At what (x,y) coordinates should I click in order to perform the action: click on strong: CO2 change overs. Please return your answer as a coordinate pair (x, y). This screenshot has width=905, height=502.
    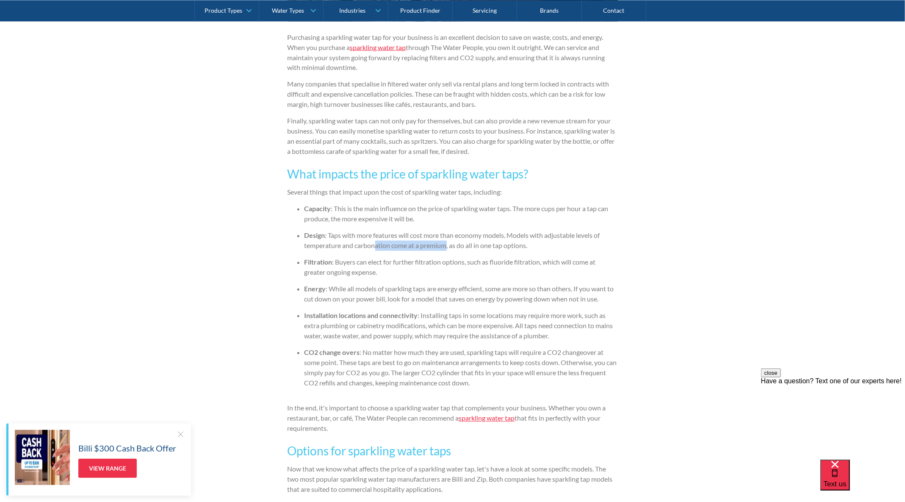
    Looking at the image, I should click on (332, 352).